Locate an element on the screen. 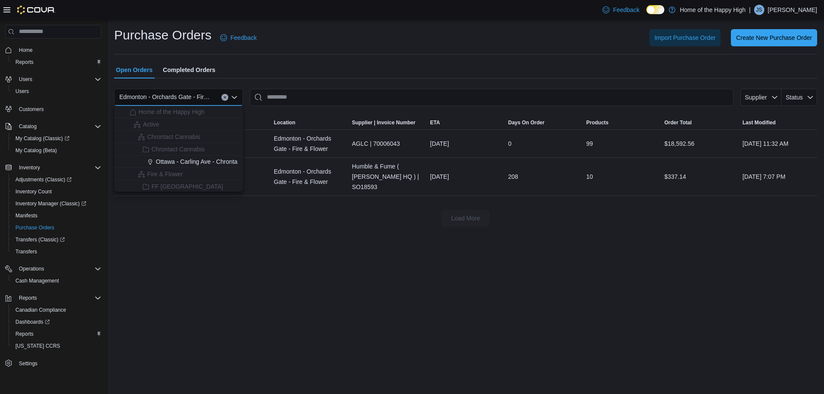 The height and width of the screenshot is (394, 824). span: JS is located at coordinates (759, 10).